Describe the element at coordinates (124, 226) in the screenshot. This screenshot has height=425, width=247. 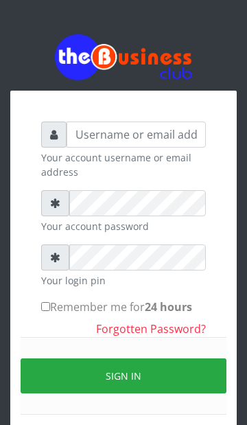
I see `small: Your account password` at that location.